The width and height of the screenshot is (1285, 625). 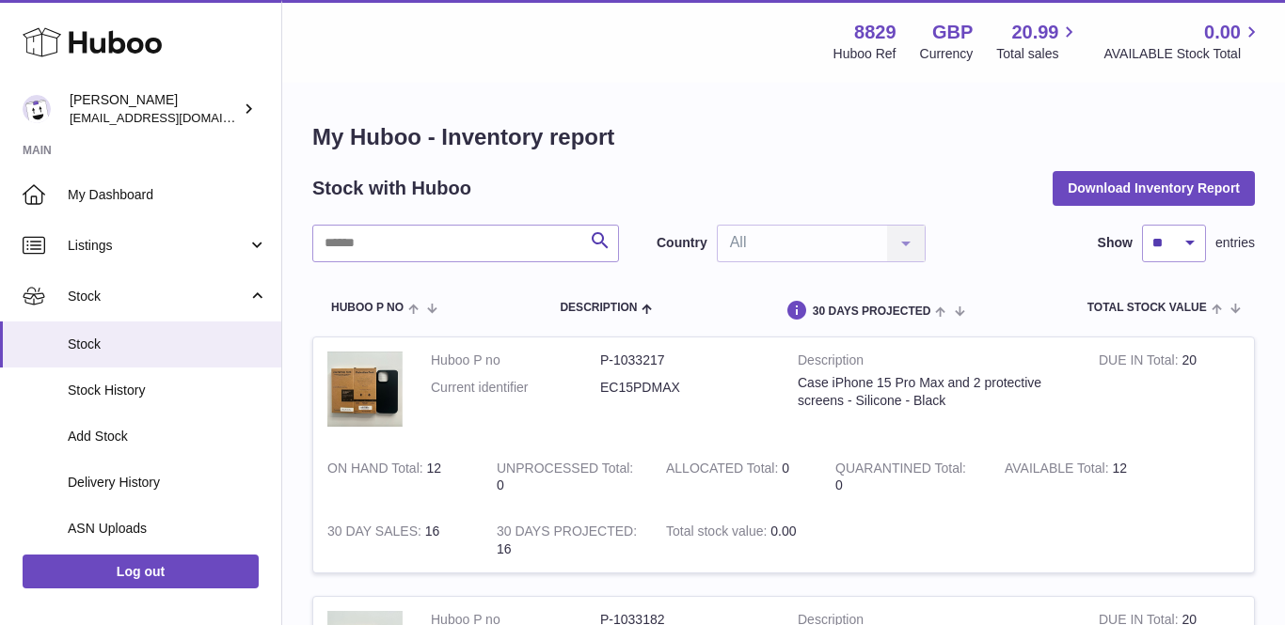 What do you see at coordinates (934, 363) in the screenshot?
I see `strong: Description` at bounding box center [934, 363].